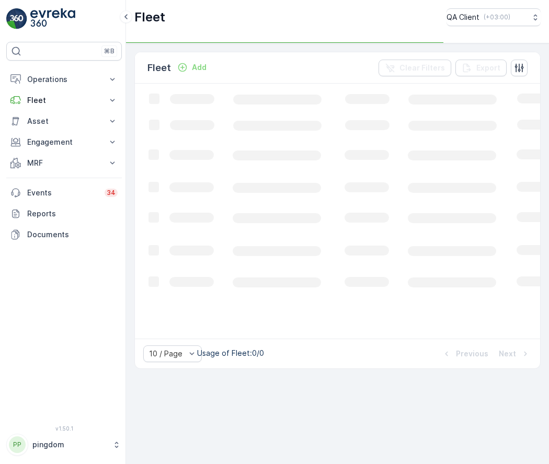 This screenshot has width=549, height=464. Describe the element at coordinates (488, 68) in the screenshot. I see `p: Export` at that location.